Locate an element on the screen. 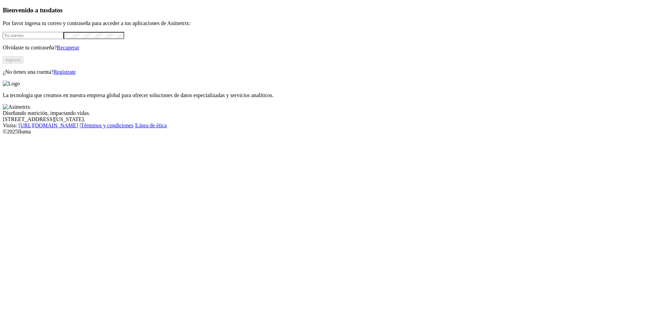 The width and height of the screenshot is (656, 317). p: ¿No tienes una cuenta? is located at coordinates (328, 72).